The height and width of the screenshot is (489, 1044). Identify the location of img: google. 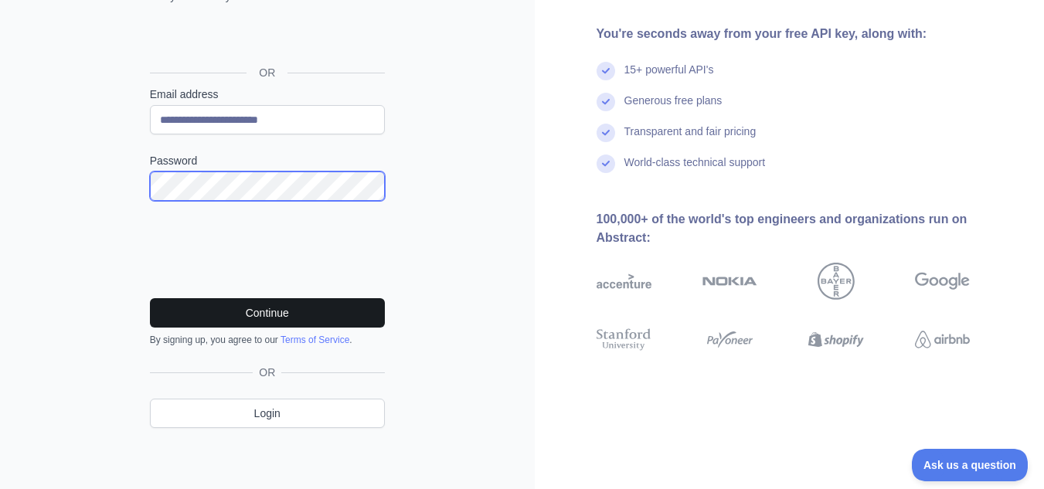
(942, 281).